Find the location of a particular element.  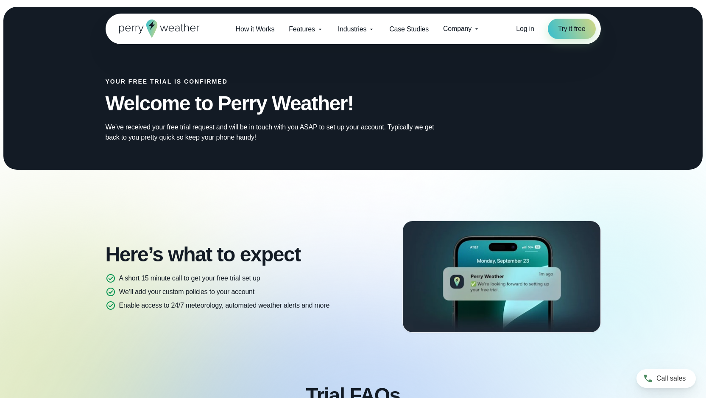

span: Try it free is located at coordinates (571, 29).